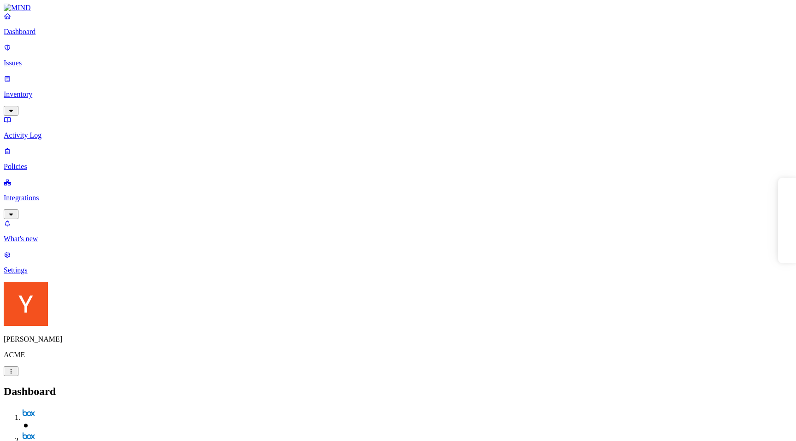  Describe the element at coordinates (398, 231) in the screenshot. I see `a: What's new` at that location.